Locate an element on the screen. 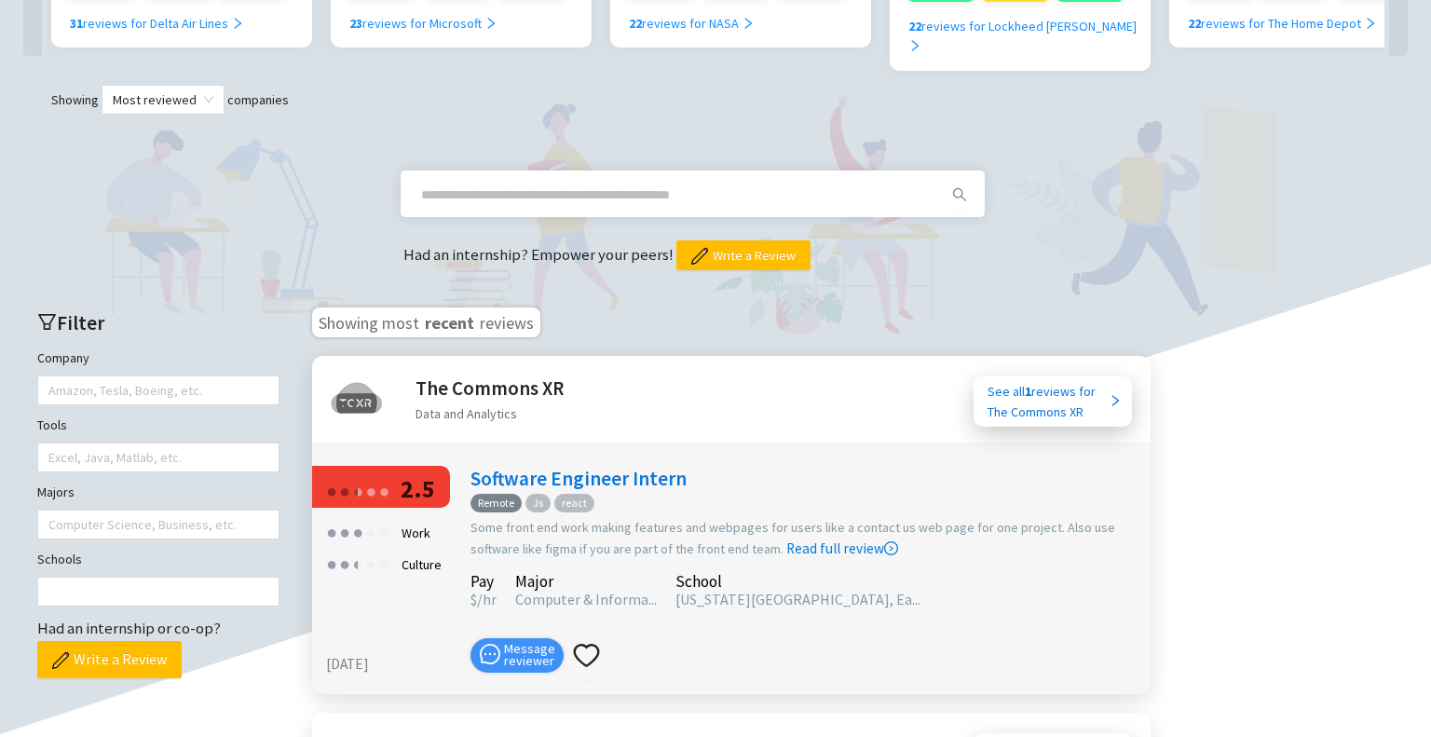 The width and height of the screenshot is (1431, 737). span: Computer & Informa... is located at coordinates (586, 599).